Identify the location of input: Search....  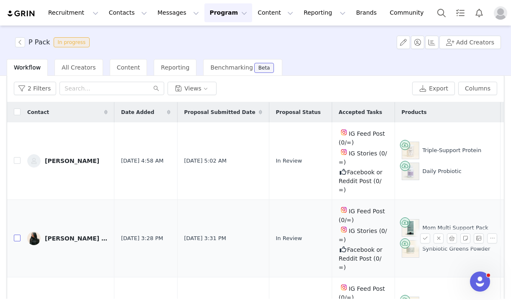
(112, 88).